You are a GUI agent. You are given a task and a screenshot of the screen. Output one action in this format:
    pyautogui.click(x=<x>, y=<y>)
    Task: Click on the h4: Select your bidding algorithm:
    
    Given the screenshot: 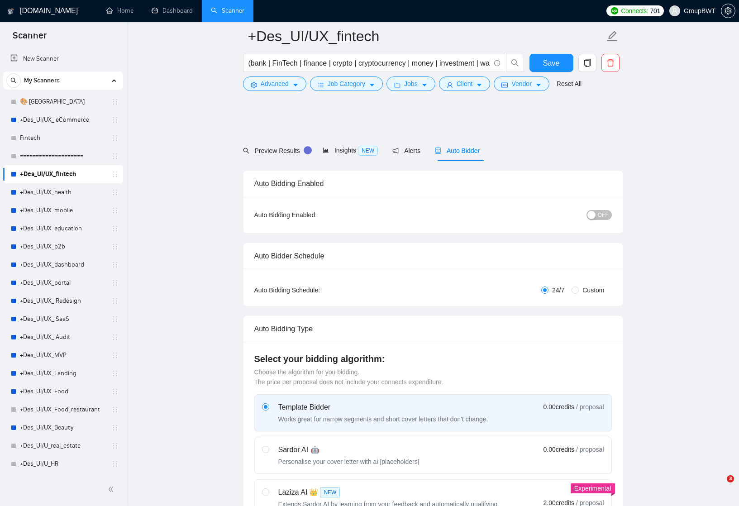 What is the action you would take?
    pyautogui.click(x=433, y=359)
    